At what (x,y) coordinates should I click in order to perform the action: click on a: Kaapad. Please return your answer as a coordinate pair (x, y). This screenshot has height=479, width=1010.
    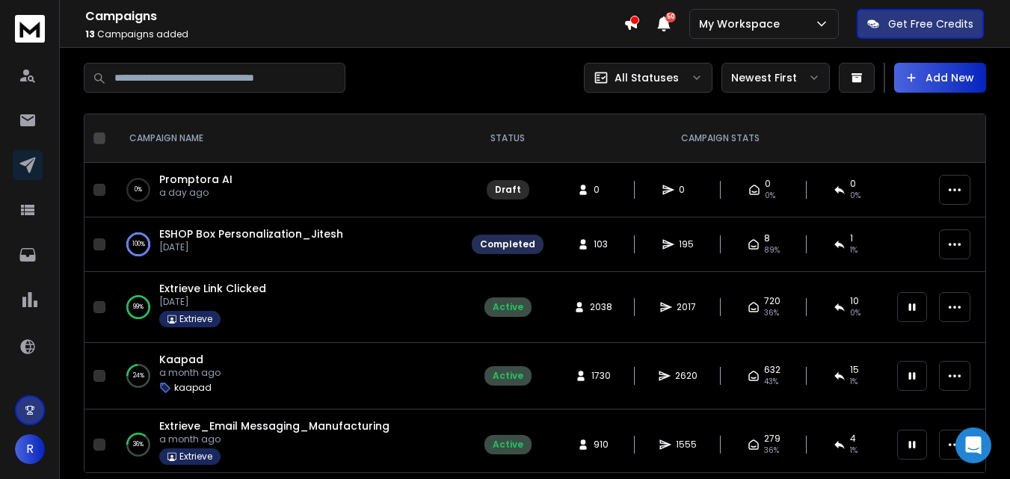
    Looking at the image, I should click on (181, 360).